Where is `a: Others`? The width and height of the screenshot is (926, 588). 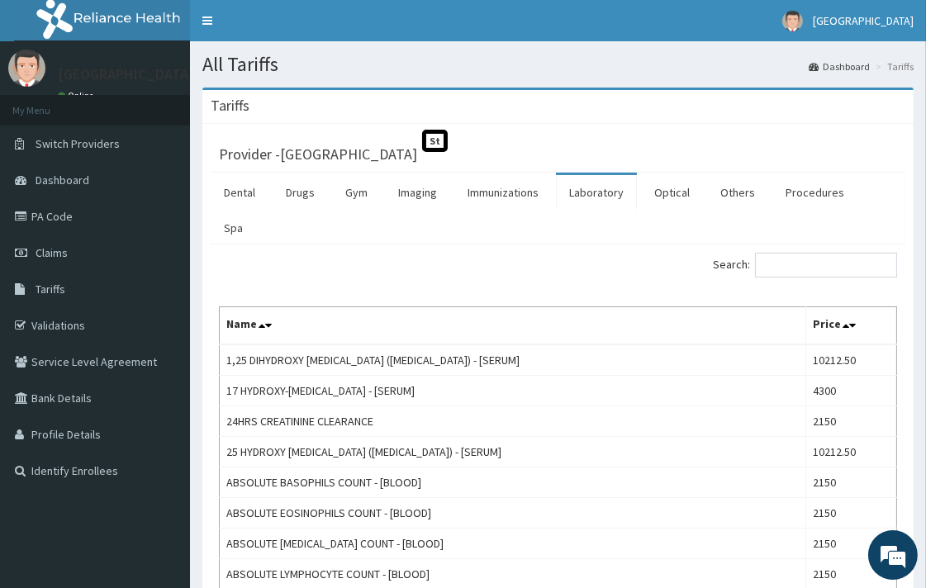 a: Others is located at coordinates (737, 192).